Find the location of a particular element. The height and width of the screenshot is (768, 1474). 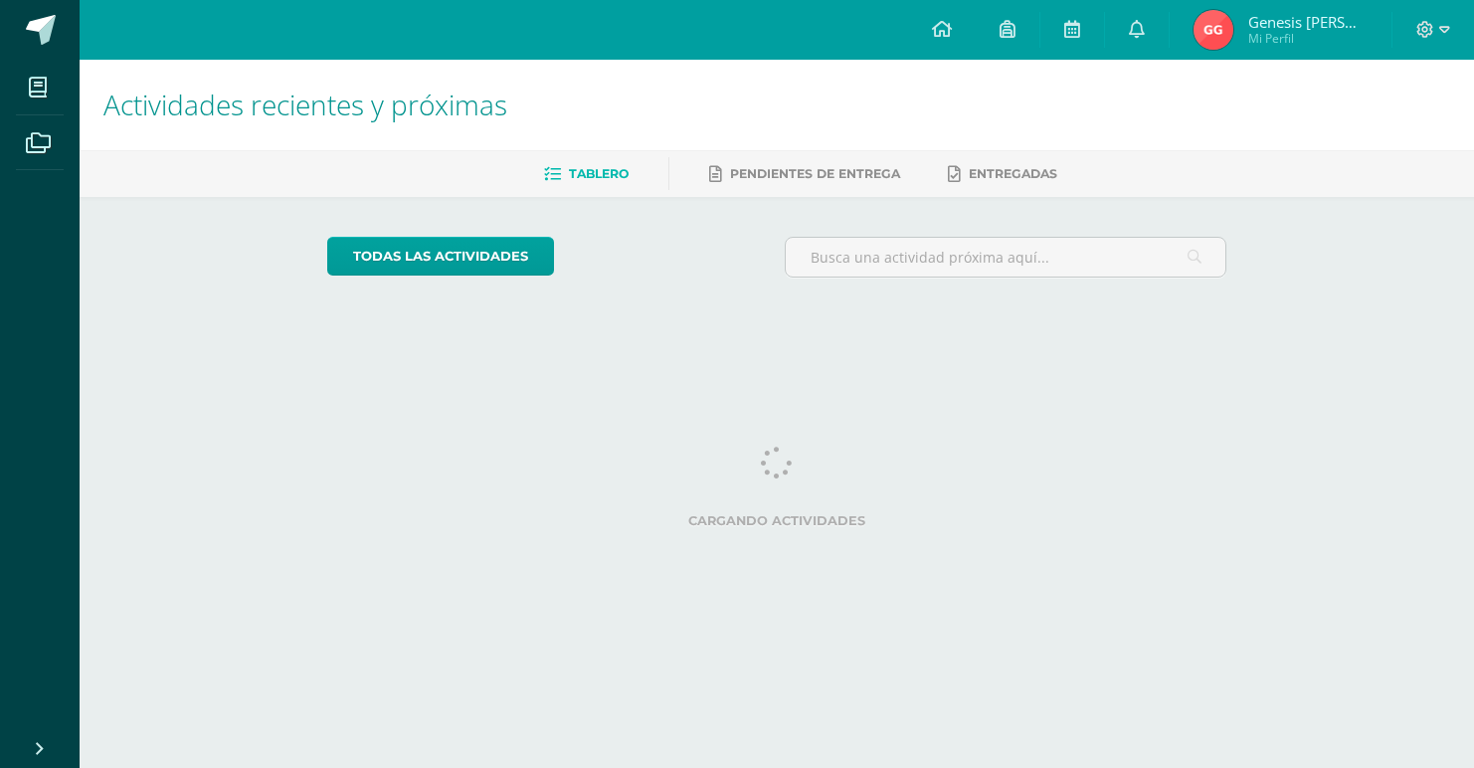

a: Pendientes de entrega is located at coordinates (805, 174).